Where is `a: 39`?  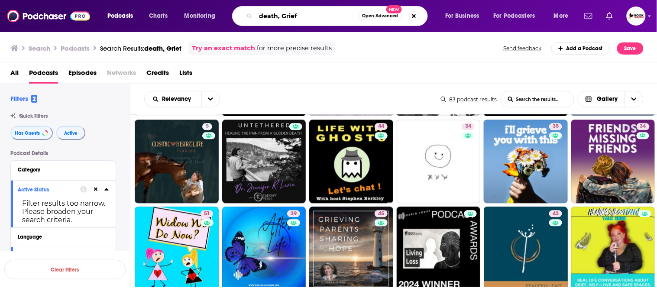 a: 39 is located at coordinates (294, 214).